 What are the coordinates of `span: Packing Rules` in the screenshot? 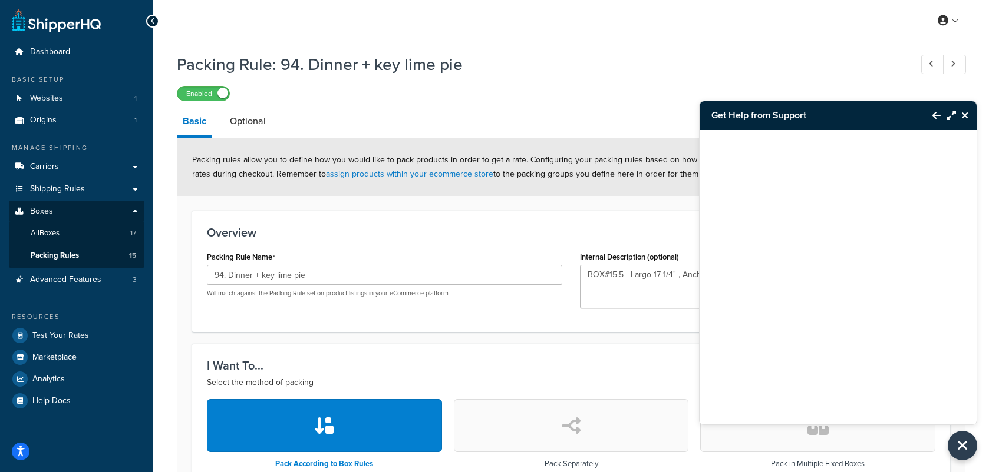 It's located at (55, 256).